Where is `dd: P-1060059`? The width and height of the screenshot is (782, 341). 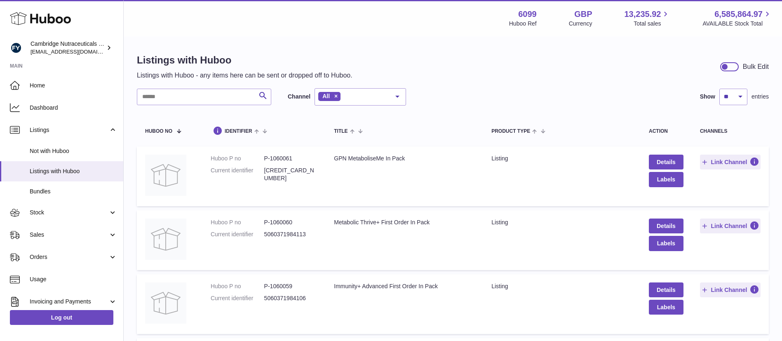
dd: P-1060059 is located at coordinates (291, 286).